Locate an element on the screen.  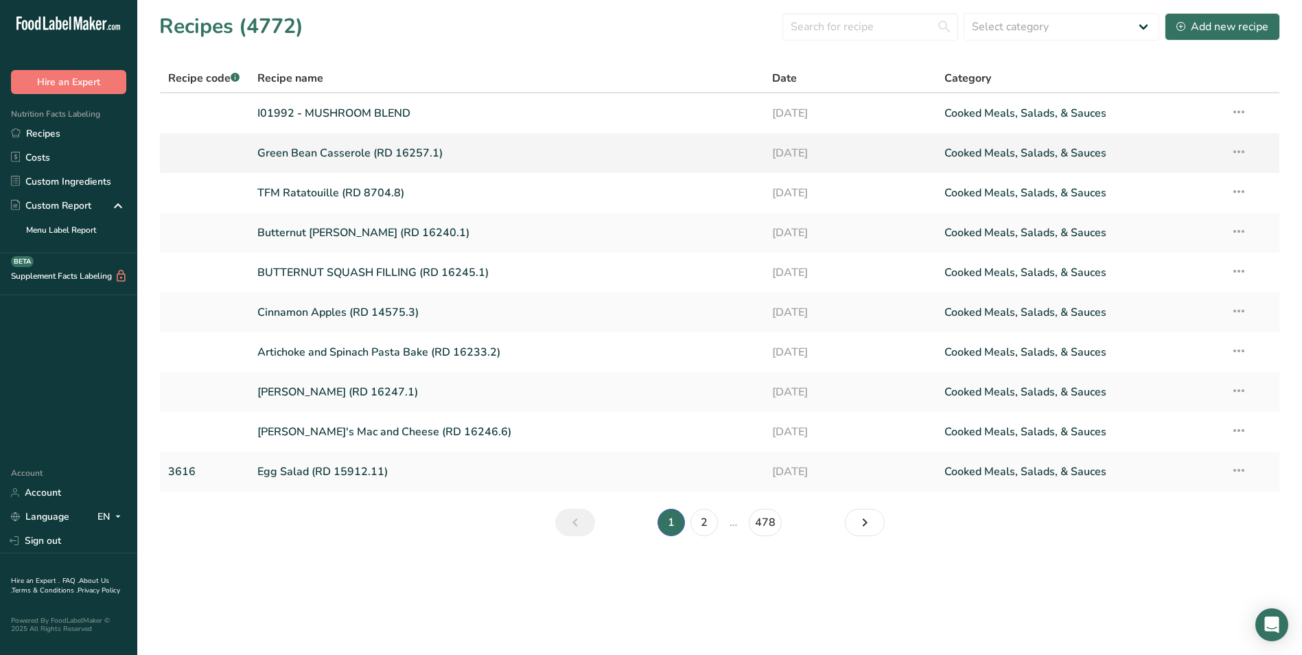
input: Search for recipe is located at coordinates (871, 27).